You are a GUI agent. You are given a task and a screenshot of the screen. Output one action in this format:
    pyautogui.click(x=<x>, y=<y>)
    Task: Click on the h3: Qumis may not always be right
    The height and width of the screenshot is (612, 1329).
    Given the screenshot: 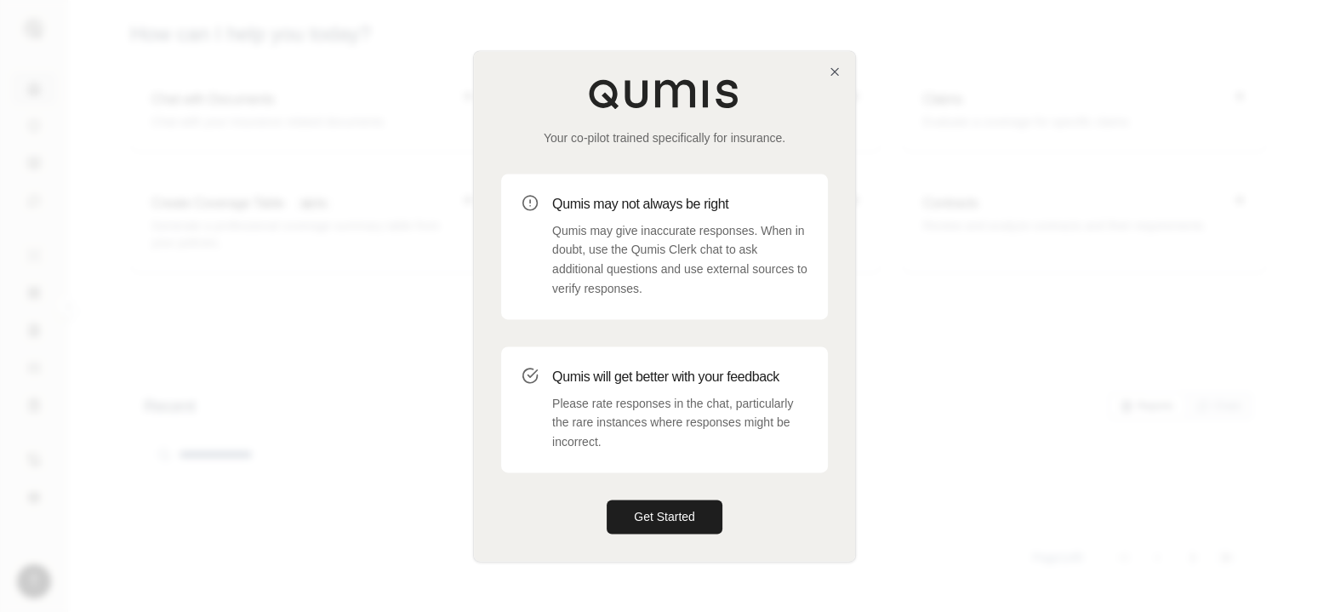 What is the action you would take?
    pyautogui.click(x=680, y=204)
    